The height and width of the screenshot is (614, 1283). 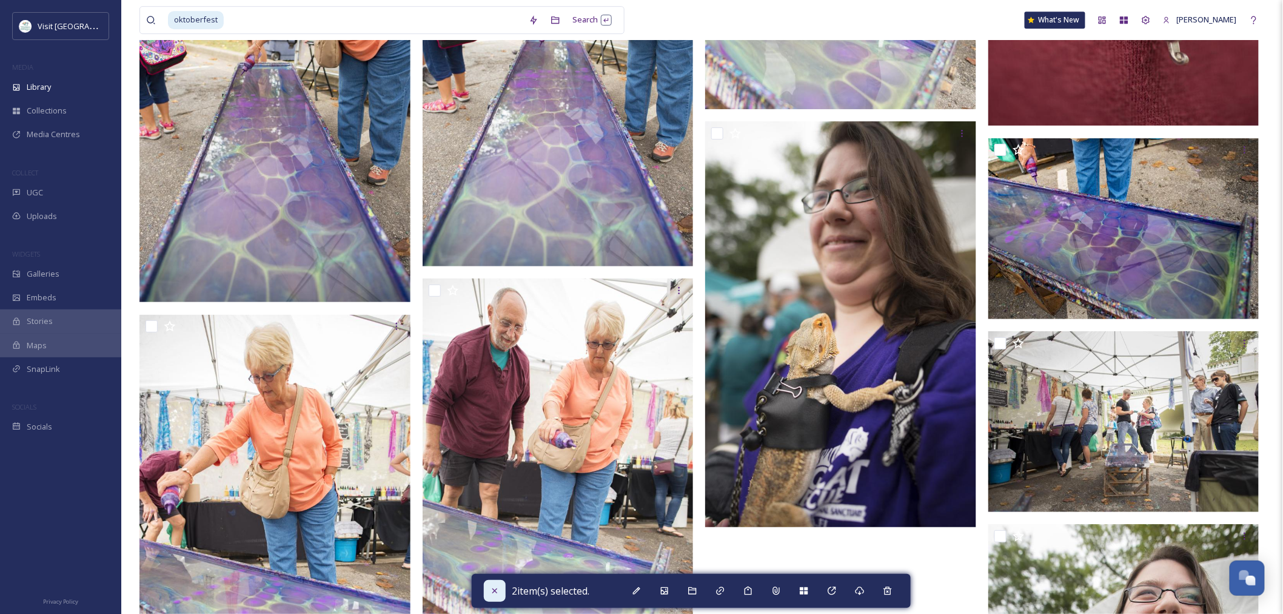 I want to click on span: oktoberfest, so click(x=196, y=19).